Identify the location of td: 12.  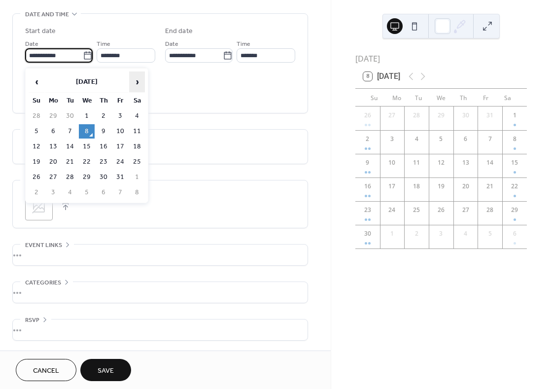
(36, 146).